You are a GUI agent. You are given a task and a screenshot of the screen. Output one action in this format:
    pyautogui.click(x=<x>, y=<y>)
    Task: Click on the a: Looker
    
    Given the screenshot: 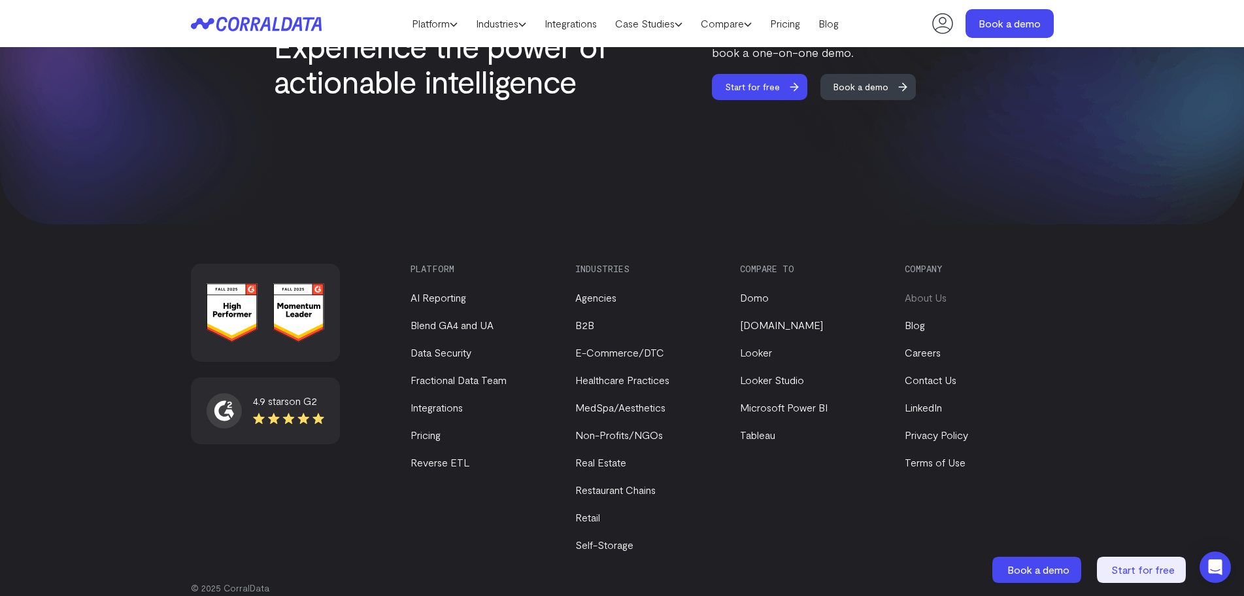 What is the action you would take?
    pyautogui.click(x=756, y=352)
    